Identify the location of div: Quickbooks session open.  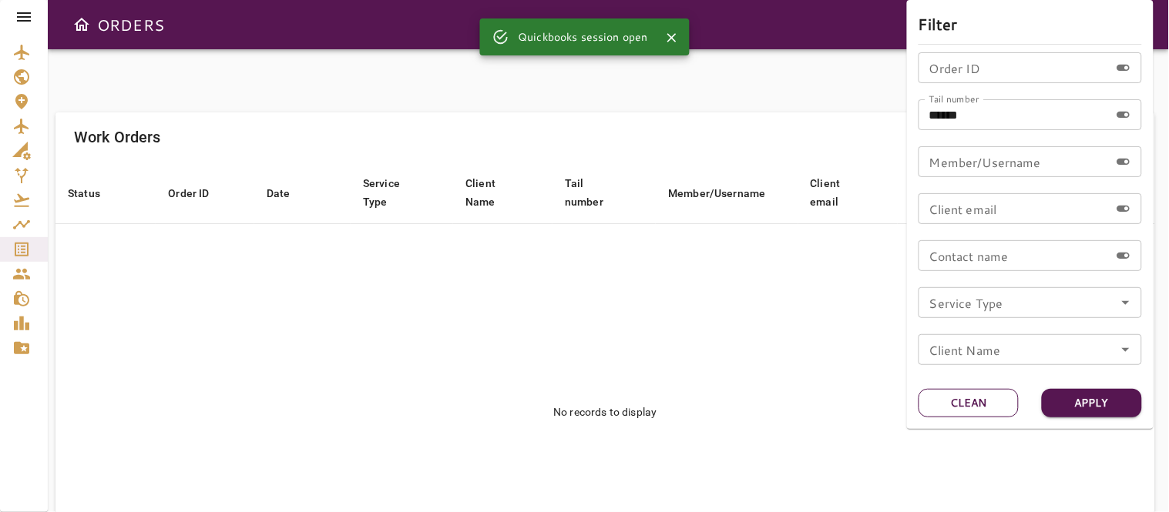
(583, 37).